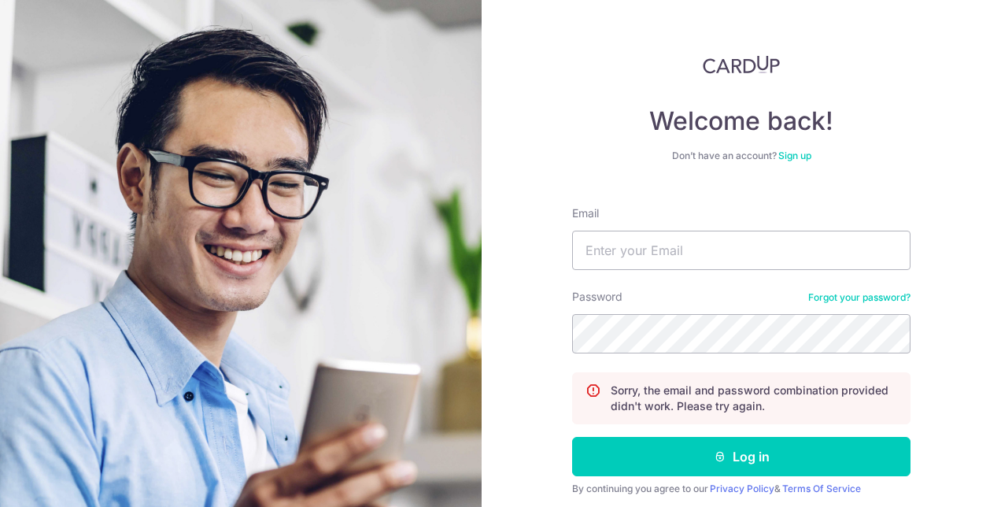 The image size is (1001, 507). What do you see at coordinates (741, 250) in the screenshot?
I see `input: Enter your Email` at bounding box center [741, 250].